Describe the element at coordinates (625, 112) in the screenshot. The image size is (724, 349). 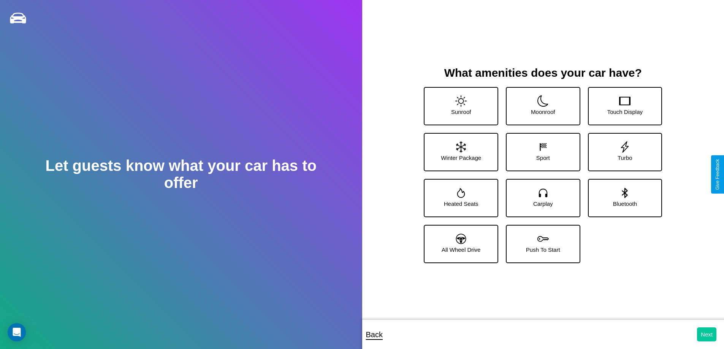
I see `p: Touch Display` at that location.